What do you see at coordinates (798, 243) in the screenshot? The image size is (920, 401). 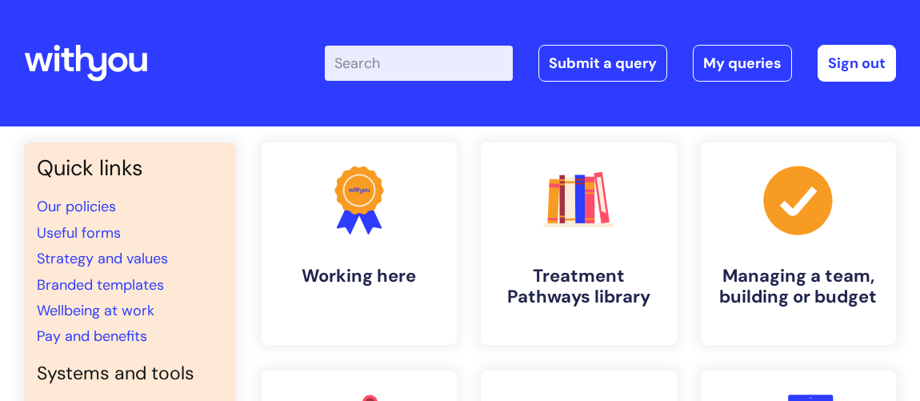 I see `a: Managing a team, building or budget` at bounding box center [798, 243].